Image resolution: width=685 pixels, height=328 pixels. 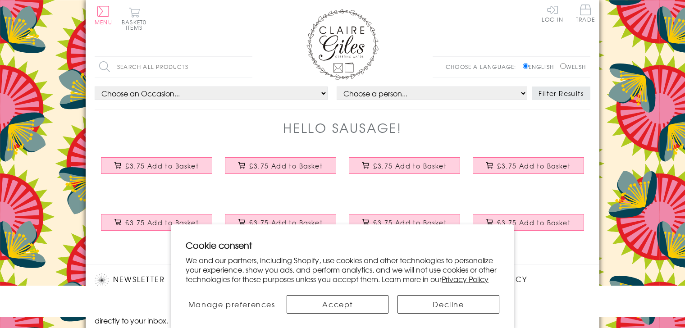 I want to click on p: We and our partners, including Shopify, use cookies and other technologies to personalize your ex..., so click(x=342, y=269).